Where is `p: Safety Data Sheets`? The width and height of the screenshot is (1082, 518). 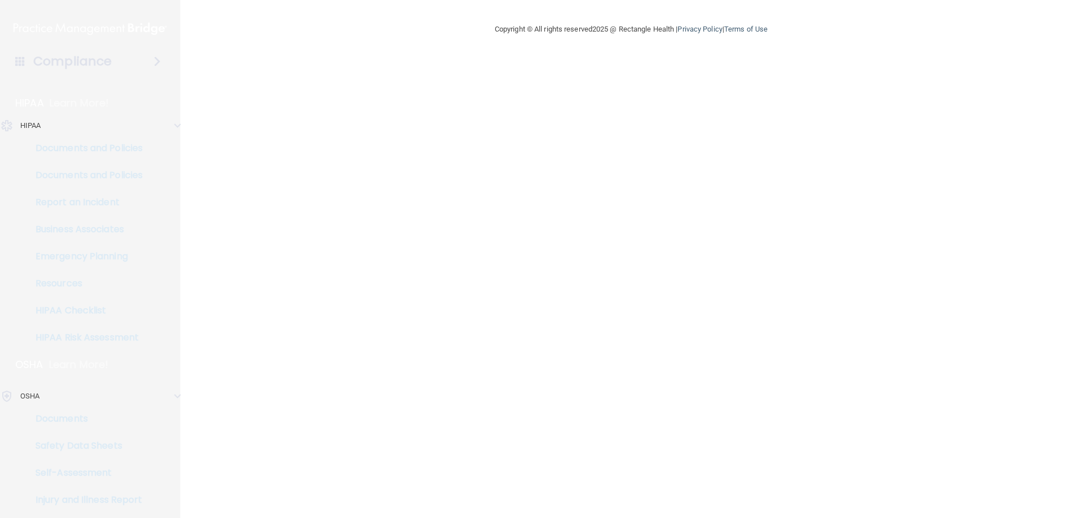
p: Safety Data Sheets is located at coordinates (84, 446).